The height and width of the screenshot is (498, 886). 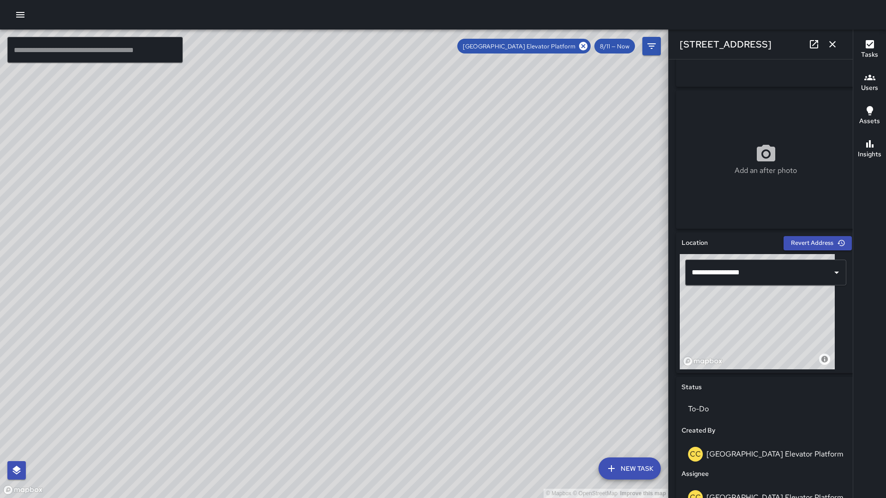 What do you see at coordinates (869, 83) in the screenshot?
I see `button: Users` at bounding box center [869, 83].